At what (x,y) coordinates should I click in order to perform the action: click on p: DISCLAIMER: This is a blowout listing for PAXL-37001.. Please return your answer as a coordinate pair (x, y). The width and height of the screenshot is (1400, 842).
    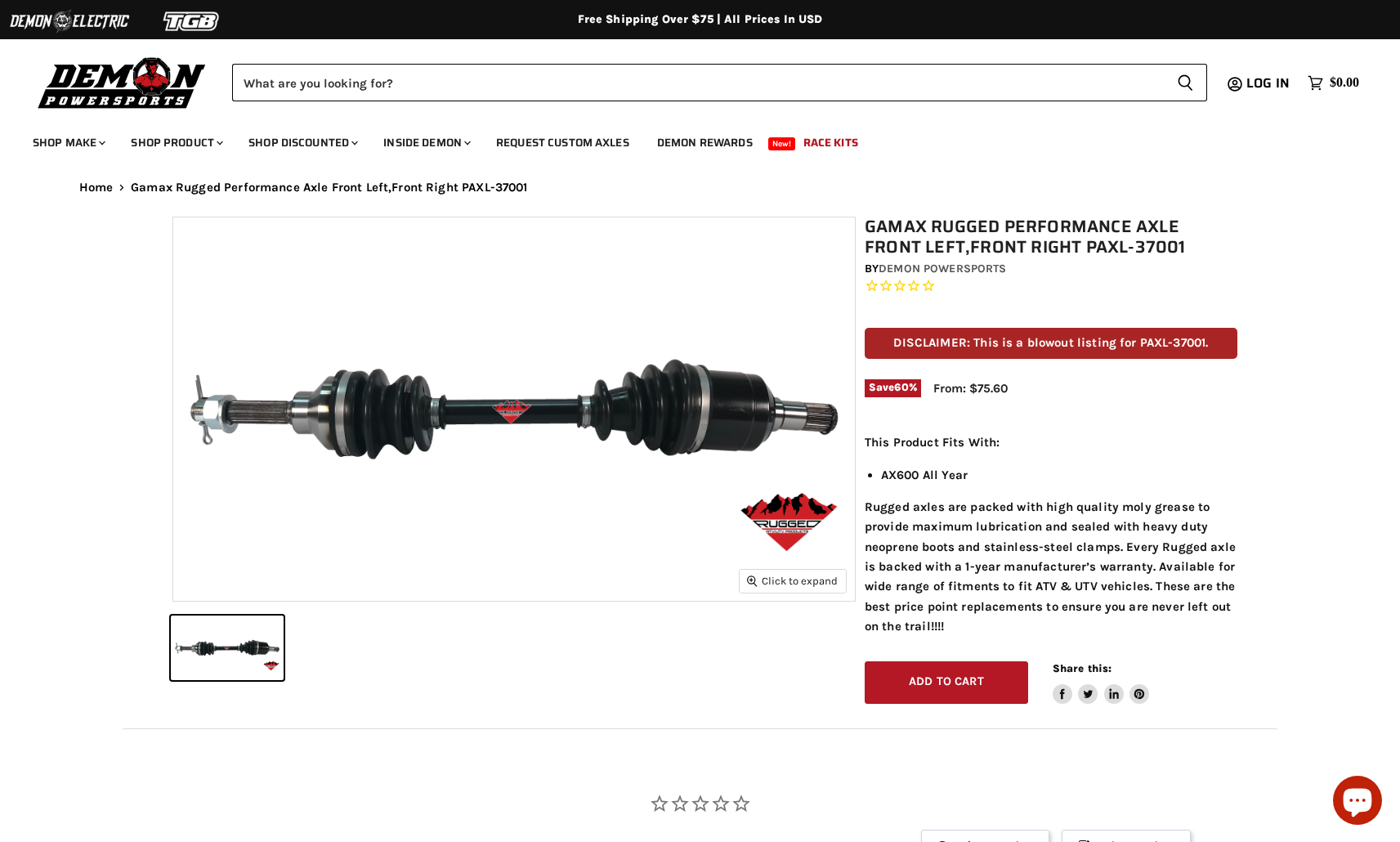
    Looking at the image, I should click on (1051, 343).